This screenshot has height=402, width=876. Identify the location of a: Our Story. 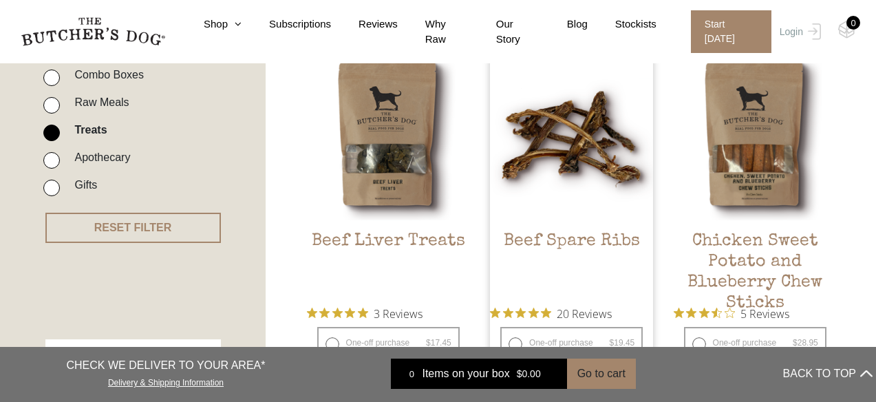
(504, 32).